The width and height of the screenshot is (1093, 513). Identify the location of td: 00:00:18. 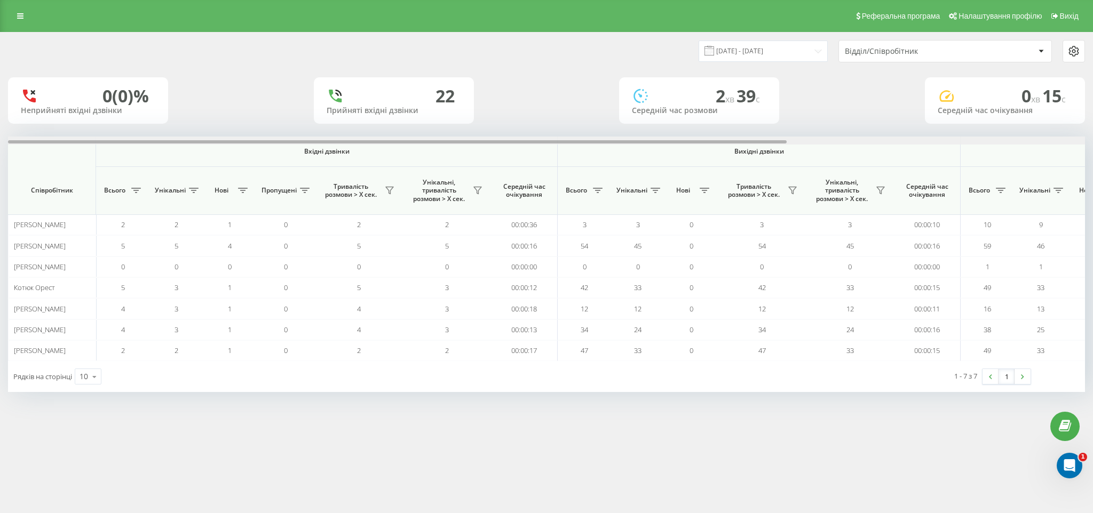
(524, 308).